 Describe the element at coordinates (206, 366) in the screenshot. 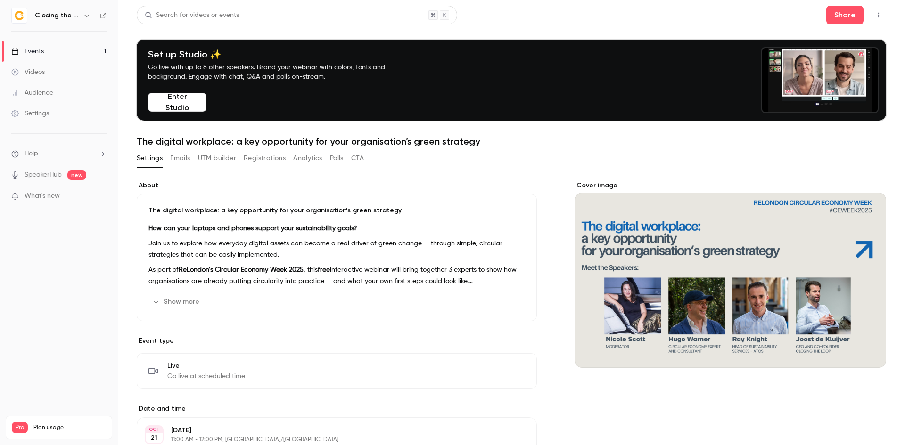

I see `span: Live` at that location.